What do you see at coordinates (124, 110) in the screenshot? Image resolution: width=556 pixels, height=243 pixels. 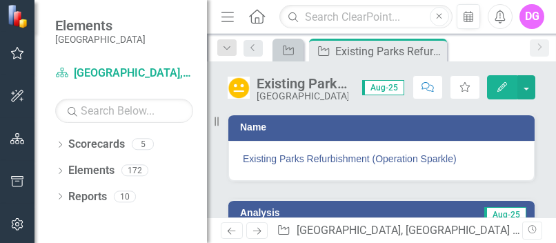 I see `input: Search Below...` at bounding box center [124, 110].